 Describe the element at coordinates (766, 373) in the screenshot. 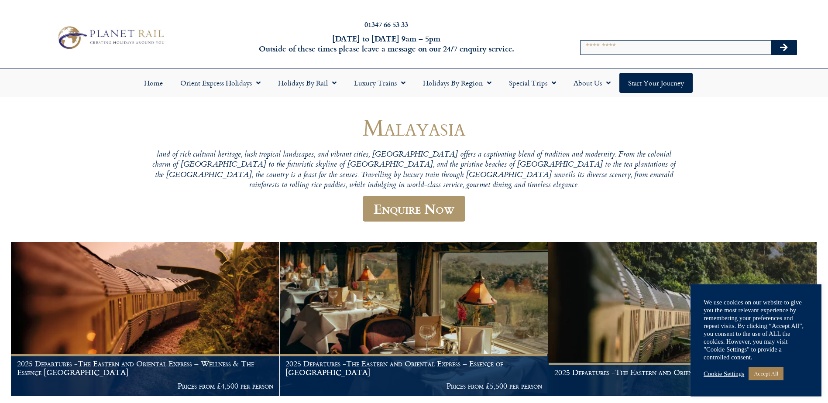

I see `a: Accept All` at that location.